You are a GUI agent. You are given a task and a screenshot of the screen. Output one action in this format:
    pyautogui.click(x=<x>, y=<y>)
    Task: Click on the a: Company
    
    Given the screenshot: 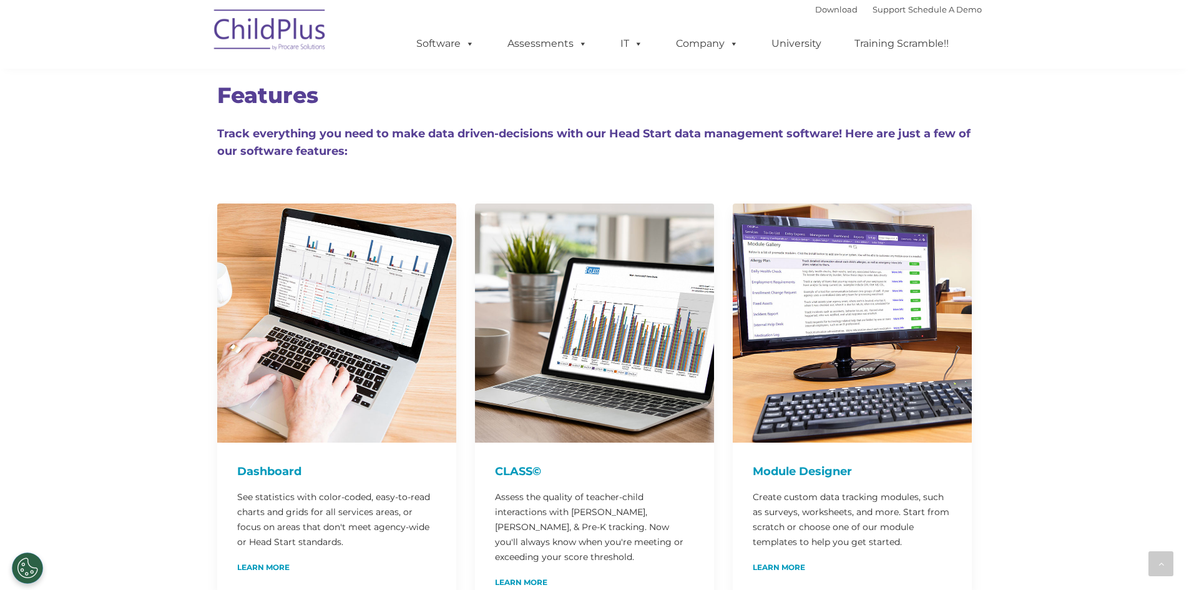 What is the action you would take?
    pyautogui.click(x=707, y=44)
    